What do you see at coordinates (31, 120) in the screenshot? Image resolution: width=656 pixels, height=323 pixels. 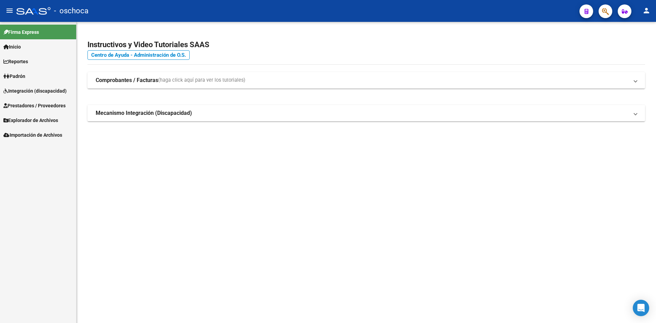 I see `span: Explorador de Archivos` at bounding box center [31, 120].